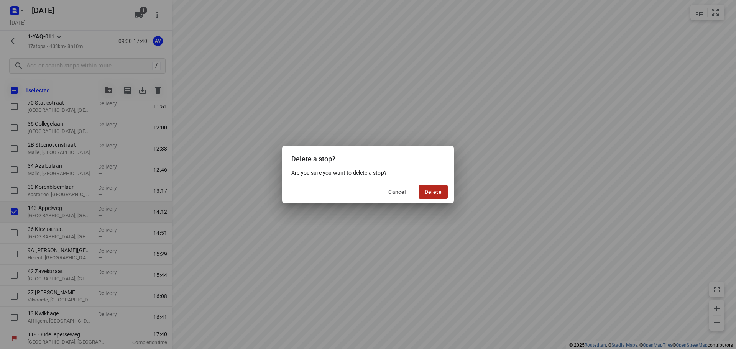  I want to click on span: Cancel, so click(397, 192).